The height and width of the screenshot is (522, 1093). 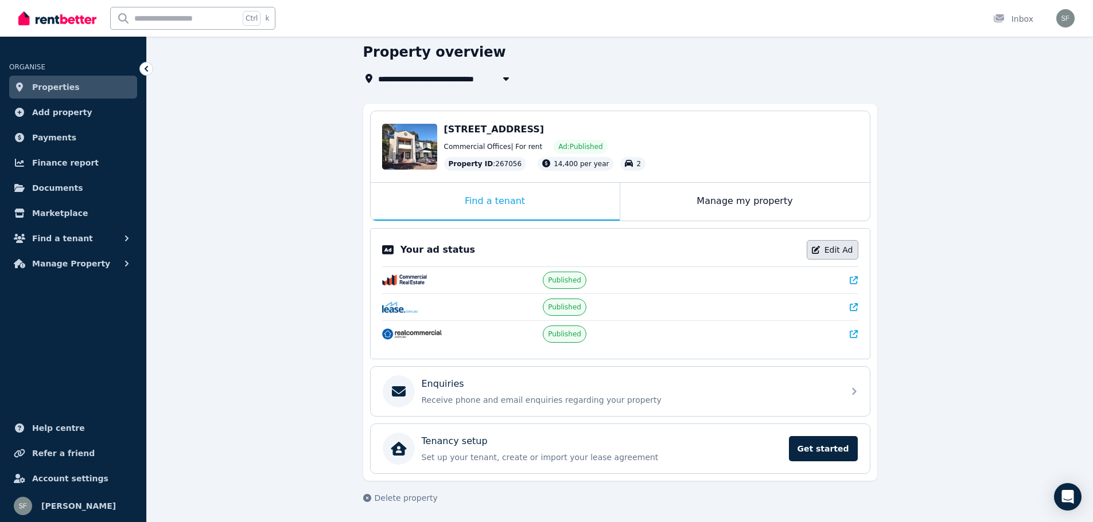 What do you see at coordinates (485, 164) in the screenshot?
I see `div: : 267056` at bounding box center [485, 164].